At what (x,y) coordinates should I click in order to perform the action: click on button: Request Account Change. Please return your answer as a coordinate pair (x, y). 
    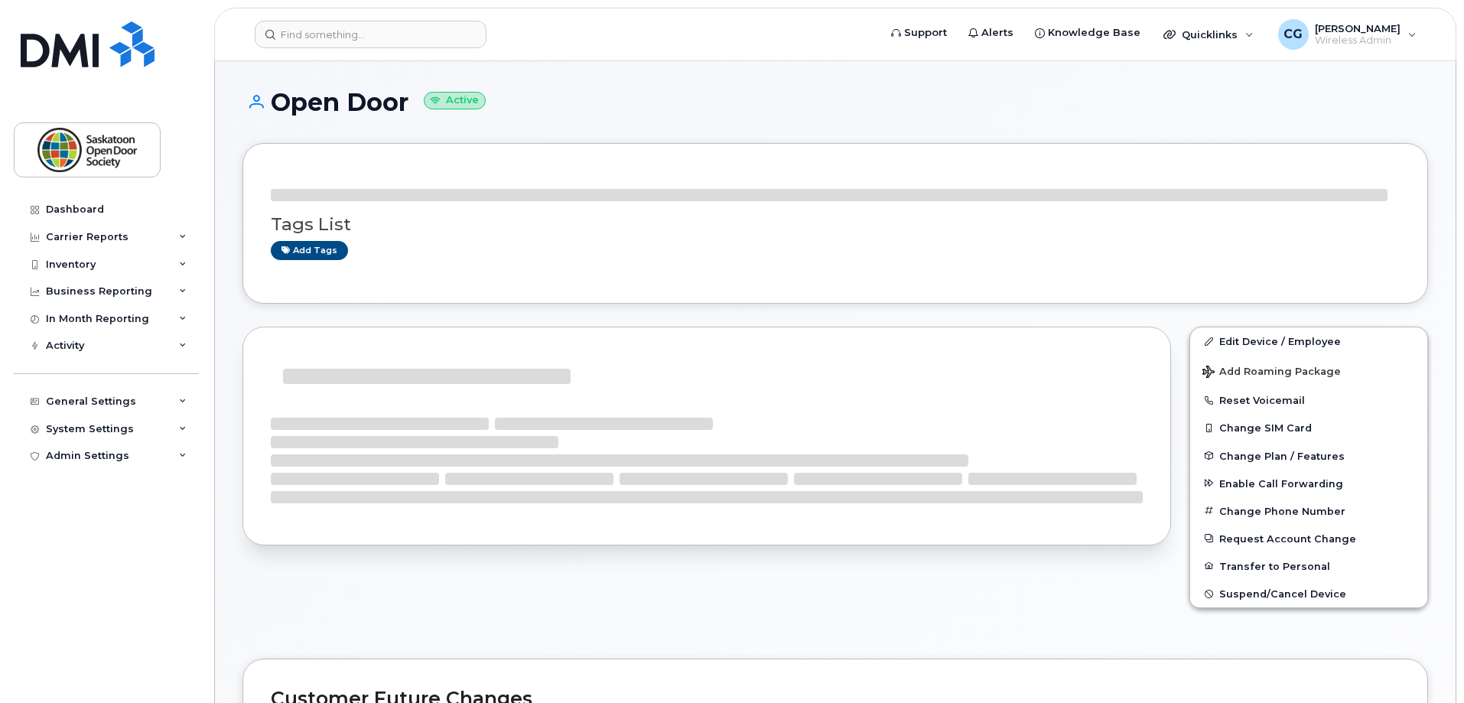
    Looking at the image, I should click on (1309, 539).